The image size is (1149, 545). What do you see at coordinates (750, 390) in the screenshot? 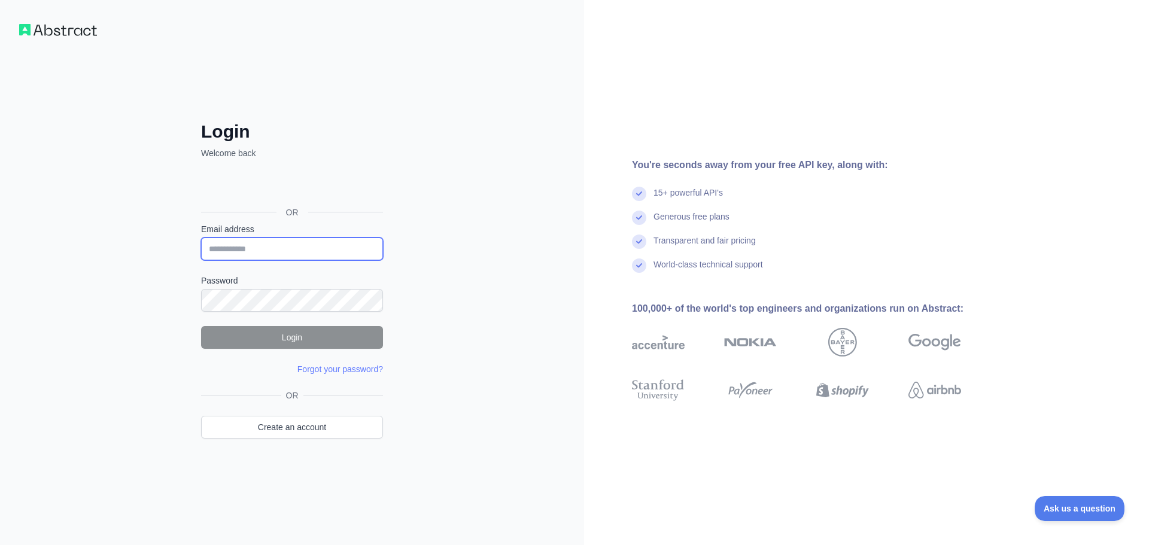
I see `img: payoneer` at bounding box center [750, 390].